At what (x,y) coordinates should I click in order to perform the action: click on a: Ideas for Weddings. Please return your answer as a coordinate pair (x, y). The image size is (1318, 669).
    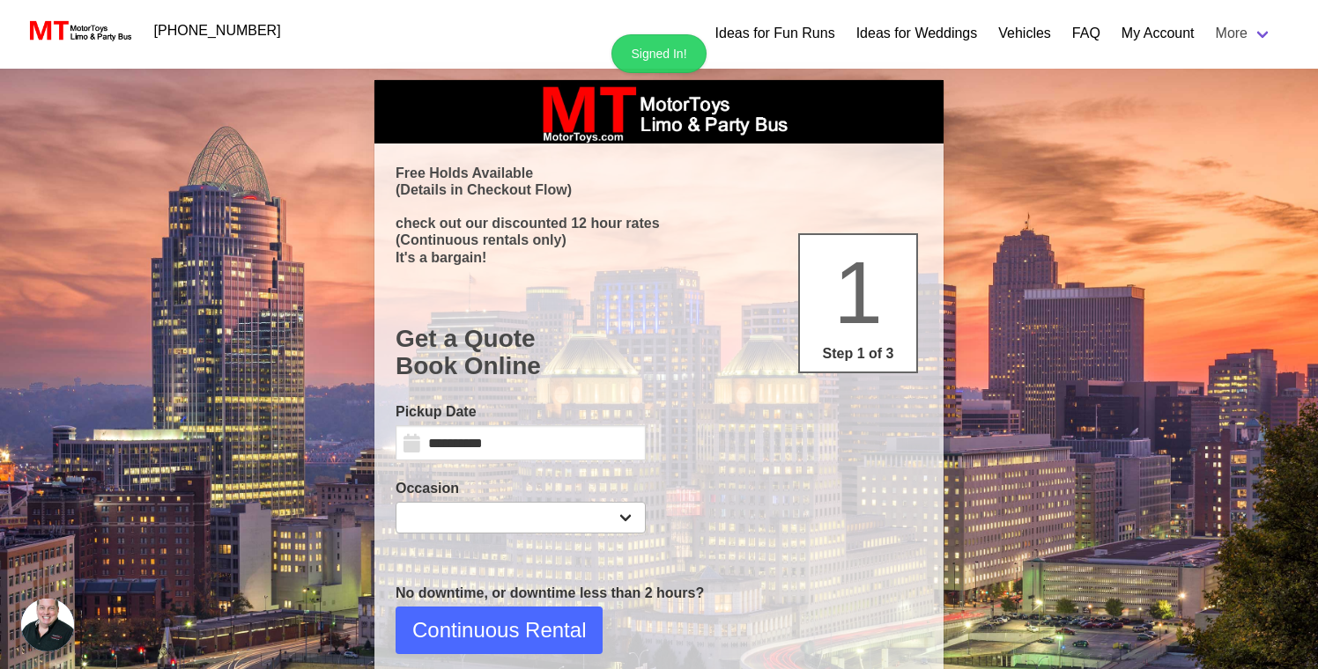
    Looking at the image, I should click on (917, 33).